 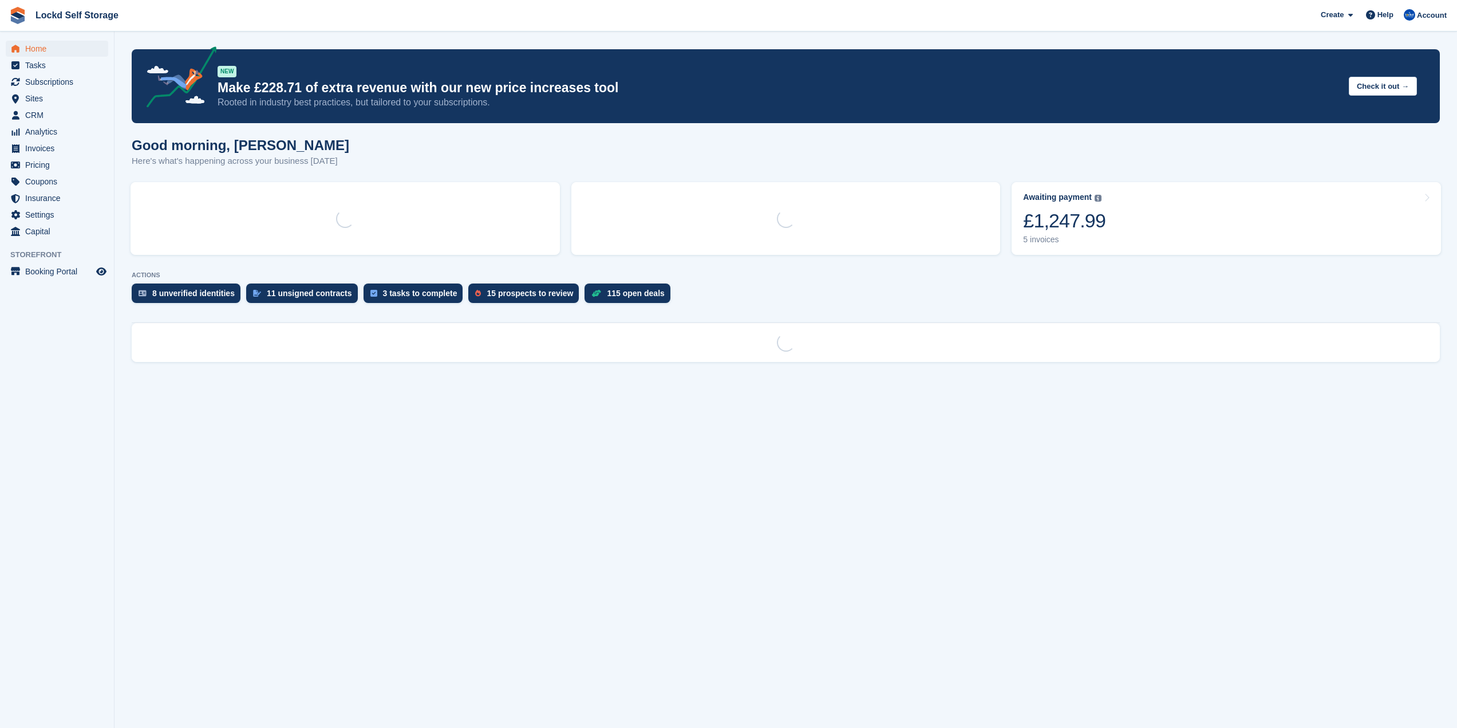 What do you see at coordinates (530, 293) in the screenshot?
I see `div: 15 prospects to review` at bounding box center [530, 293].